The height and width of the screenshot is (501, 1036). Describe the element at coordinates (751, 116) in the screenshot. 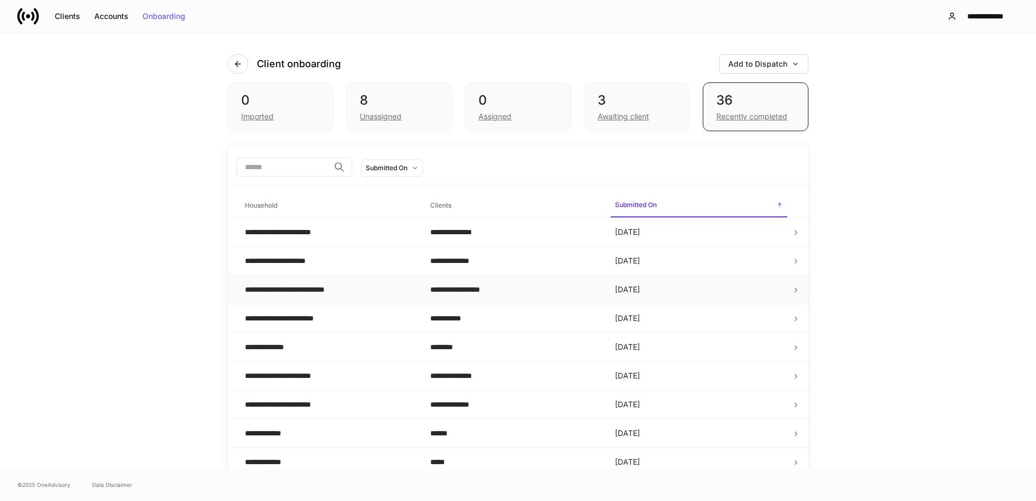

I see `div: Recently completed` at that location.